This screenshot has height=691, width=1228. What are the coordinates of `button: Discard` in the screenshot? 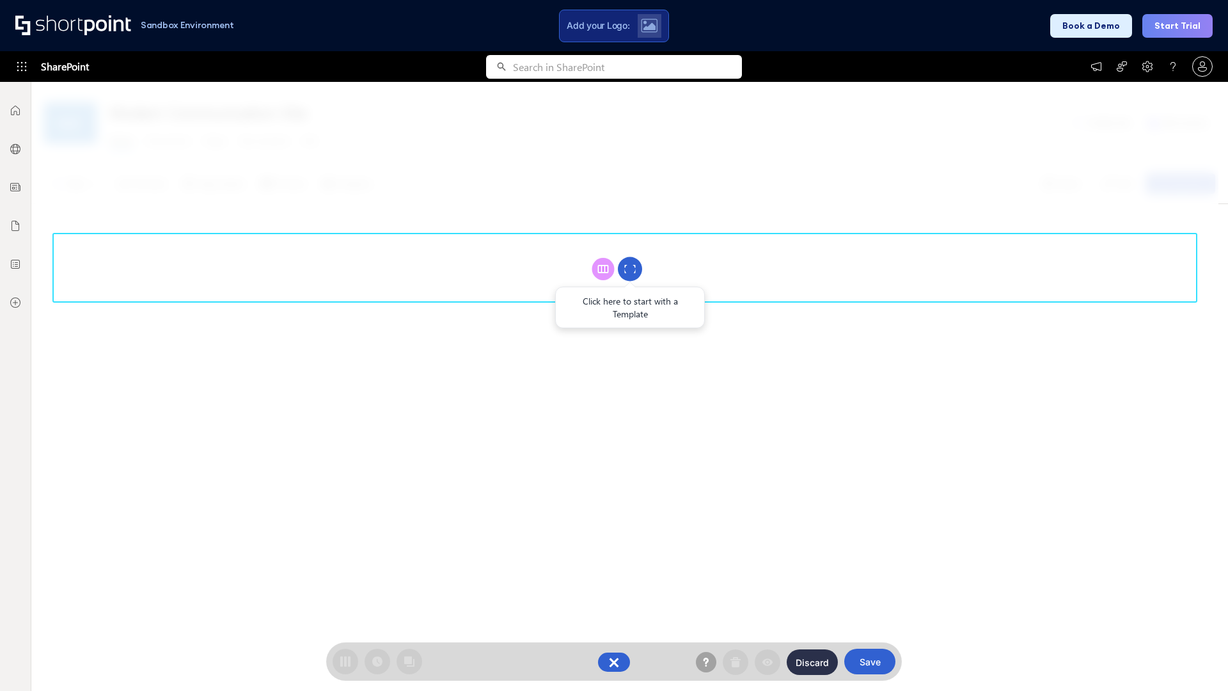 It's located at (812, 662).